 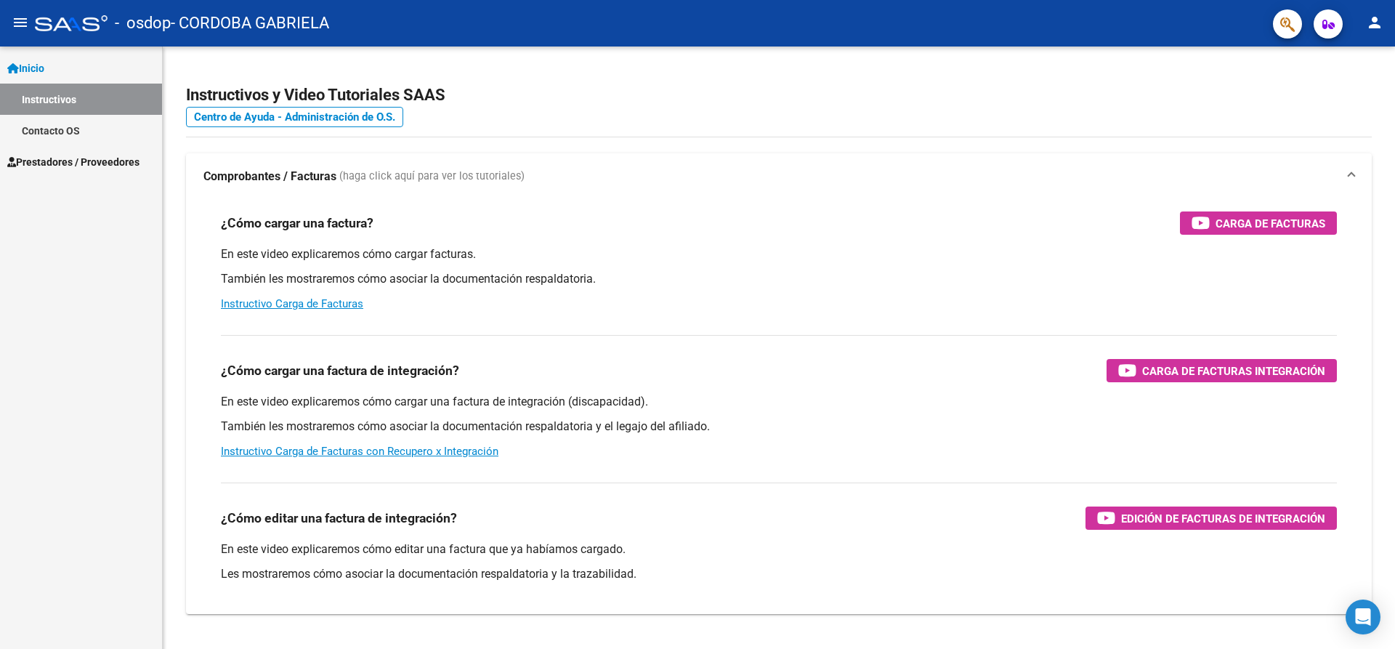 I want to click on mat-icon: person, so click(x=1375, y=23).